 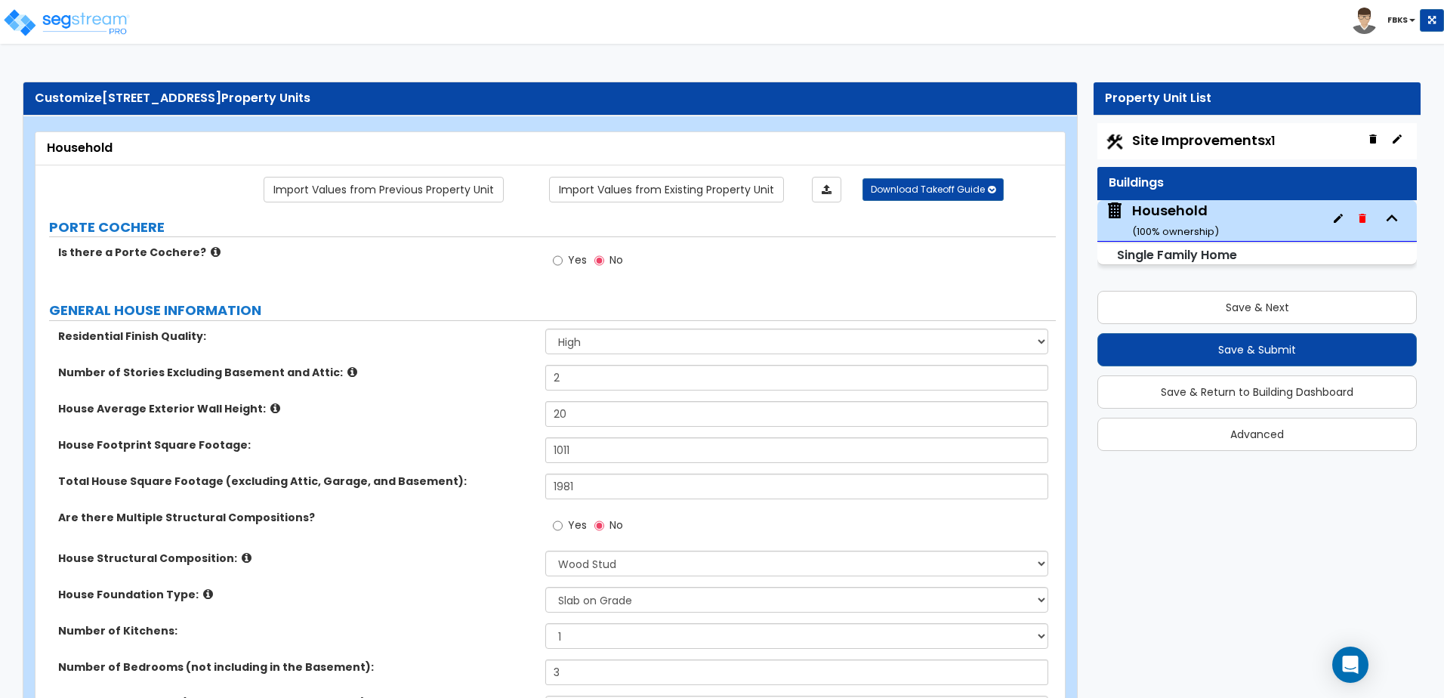 What do you see at coordinates (1269, 140) in the screenshot?
I see `small: x1` at bounding box center [1269, 140].